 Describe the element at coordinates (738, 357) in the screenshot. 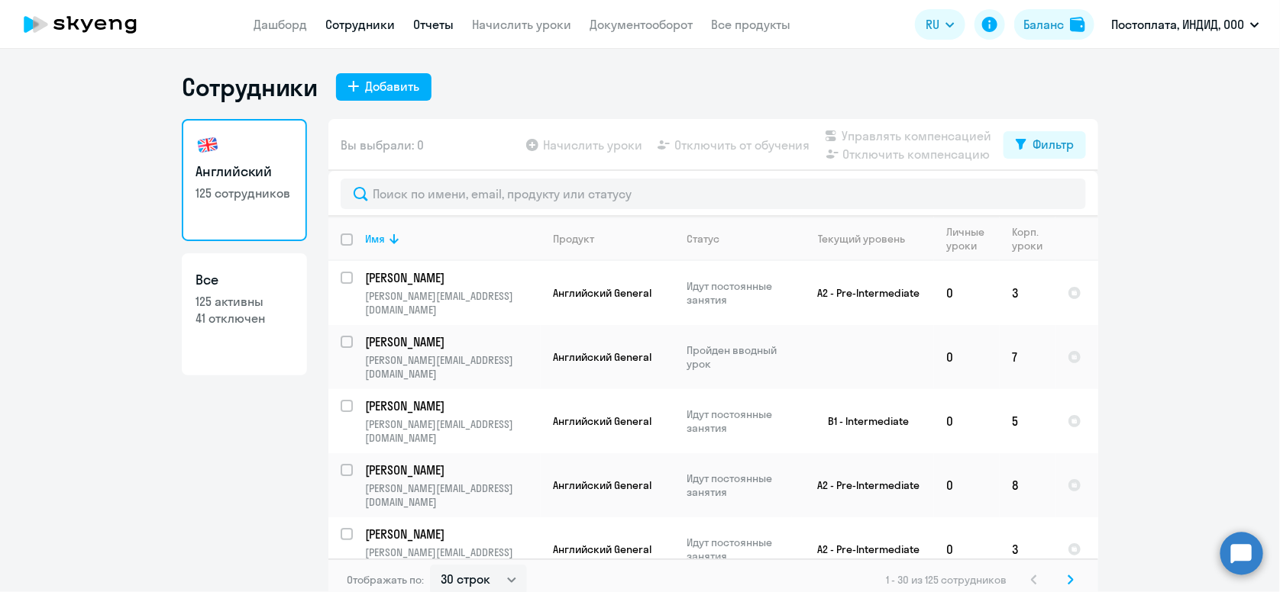

I see `p: Пройден вводный урок` at that location.